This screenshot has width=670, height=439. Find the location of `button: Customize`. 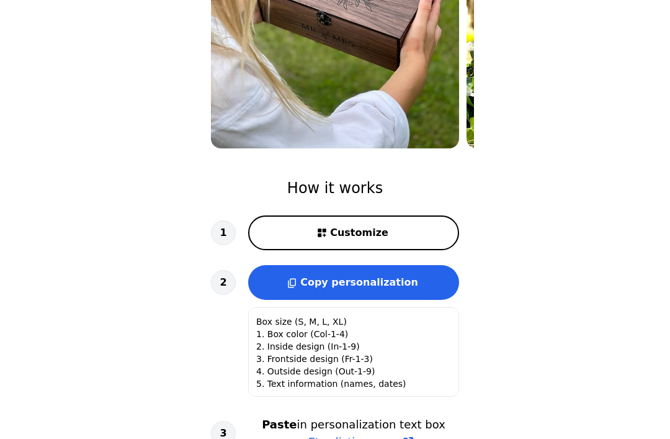

button: Customize is located at coordinates (354, 233).